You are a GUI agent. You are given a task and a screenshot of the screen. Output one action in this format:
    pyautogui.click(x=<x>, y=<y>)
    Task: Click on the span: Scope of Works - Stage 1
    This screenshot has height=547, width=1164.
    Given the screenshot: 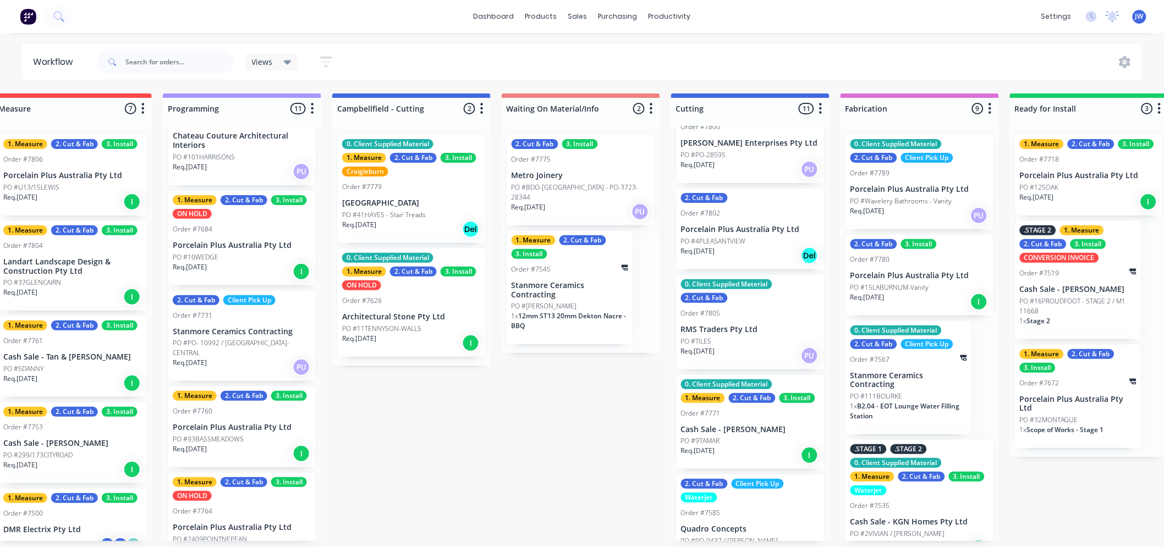 What is the action you would take?
    pyautogui.click(x=1066, y=430)
    